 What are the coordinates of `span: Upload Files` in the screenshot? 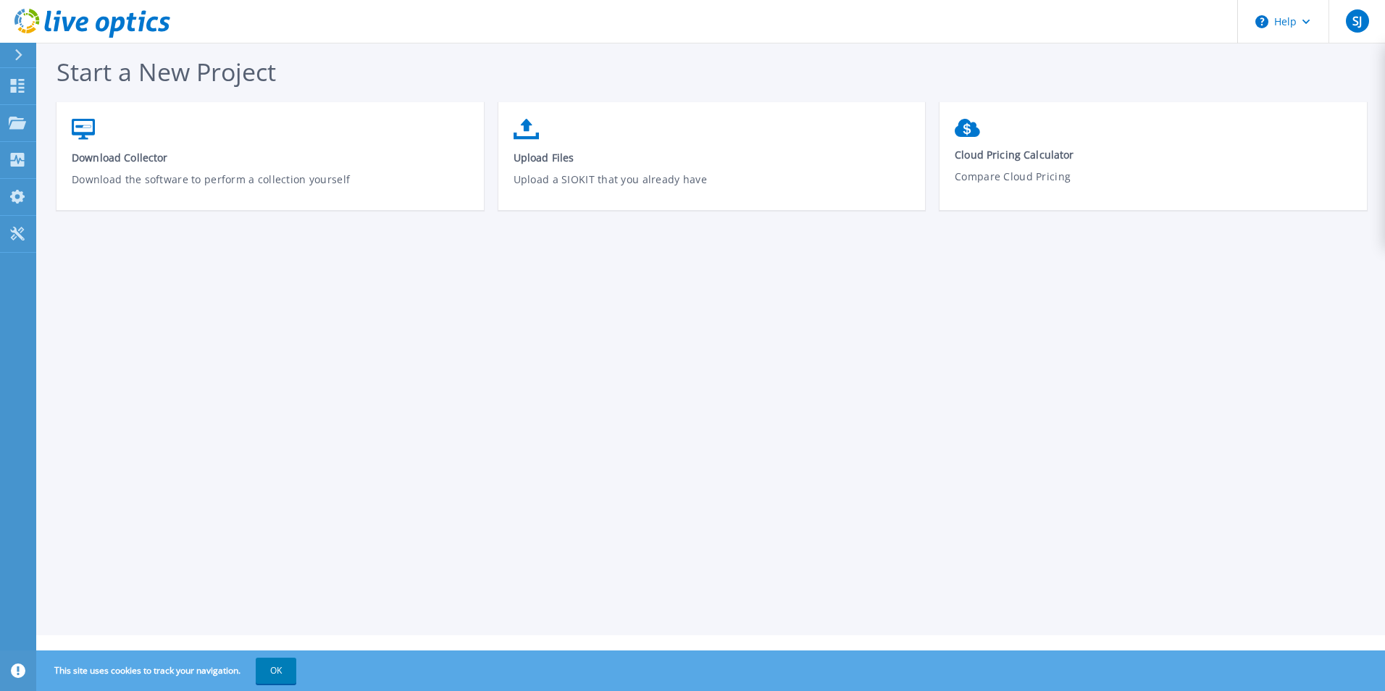 It's located at (712, 157).